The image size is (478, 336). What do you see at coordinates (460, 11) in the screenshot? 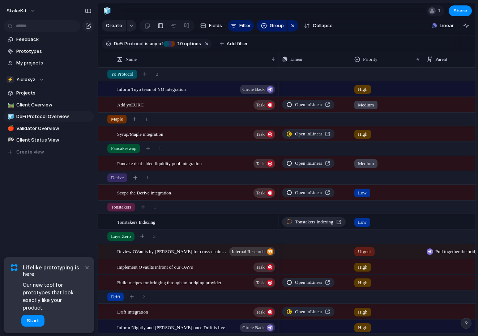
I see `button: Share` at bounding box center [460, 11].